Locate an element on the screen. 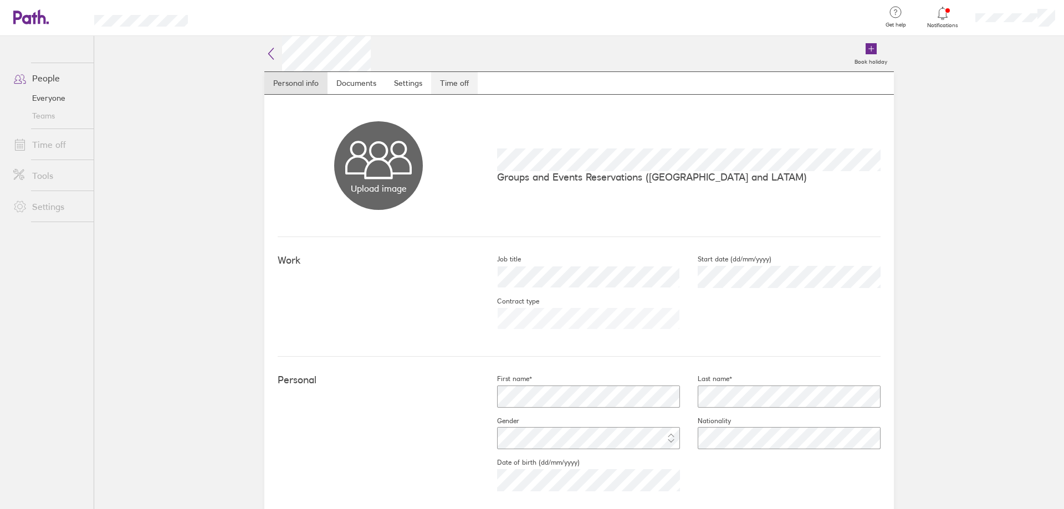  label: Contract type is located at coordinates (509, 301).